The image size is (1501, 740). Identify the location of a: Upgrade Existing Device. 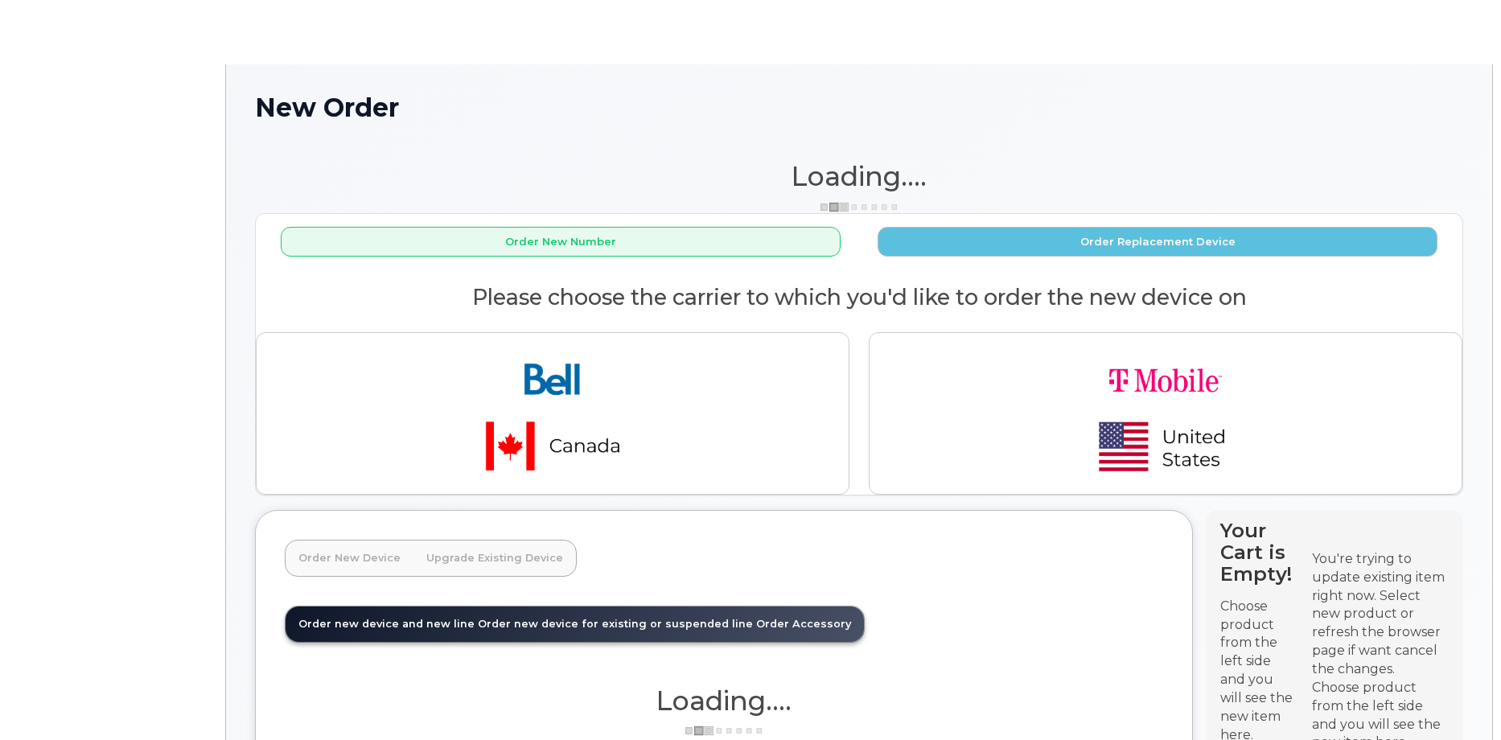
(495, 558).